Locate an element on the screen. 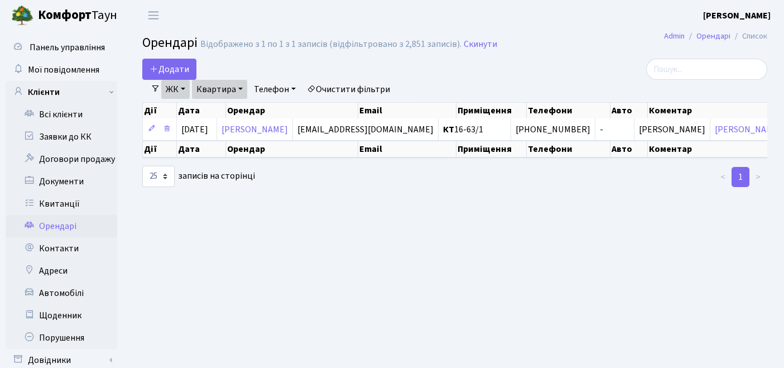 The width and height of the screenshot is (784, 368). a: Клієнти is located at coordinates (61, 92).